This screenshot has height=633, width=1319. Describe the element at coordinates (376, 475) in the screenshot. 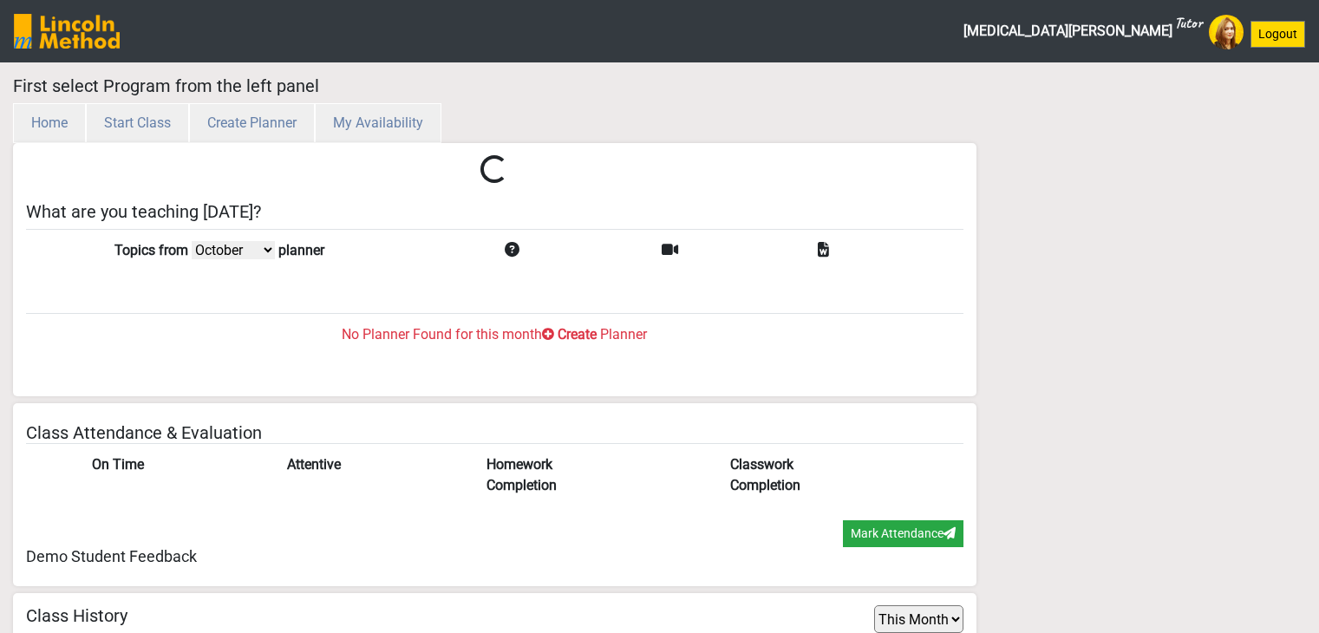

I see `th: Attentive` at that location.